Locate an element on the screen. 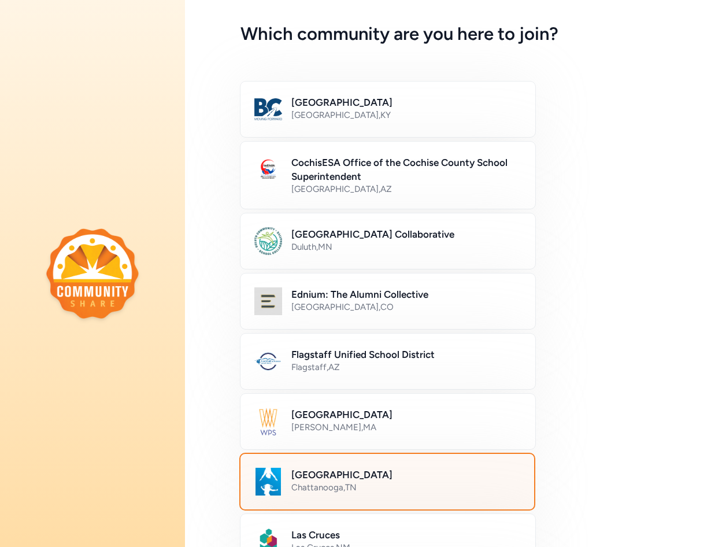 This screenshot has width=722, height=547. div: Chattanooga , TN is located at coordinates (406, 487).